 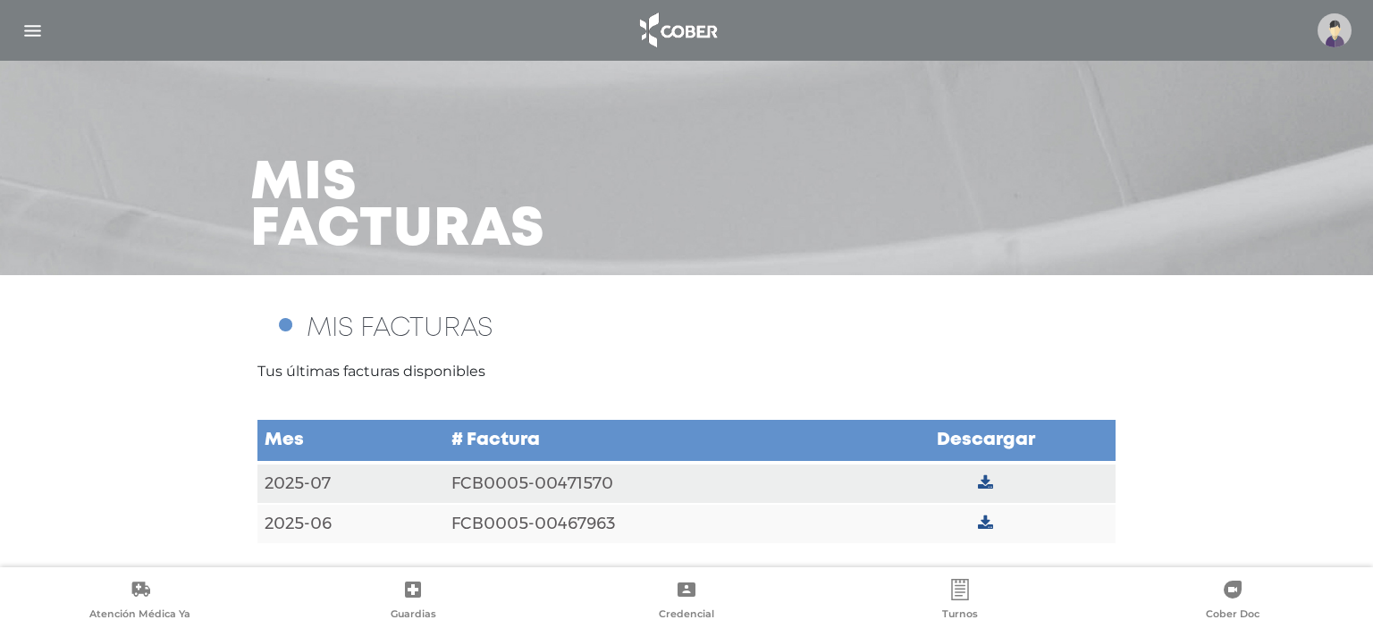 I want to click on img: profile-placeholder.svg, so click(x=1334, y=30).